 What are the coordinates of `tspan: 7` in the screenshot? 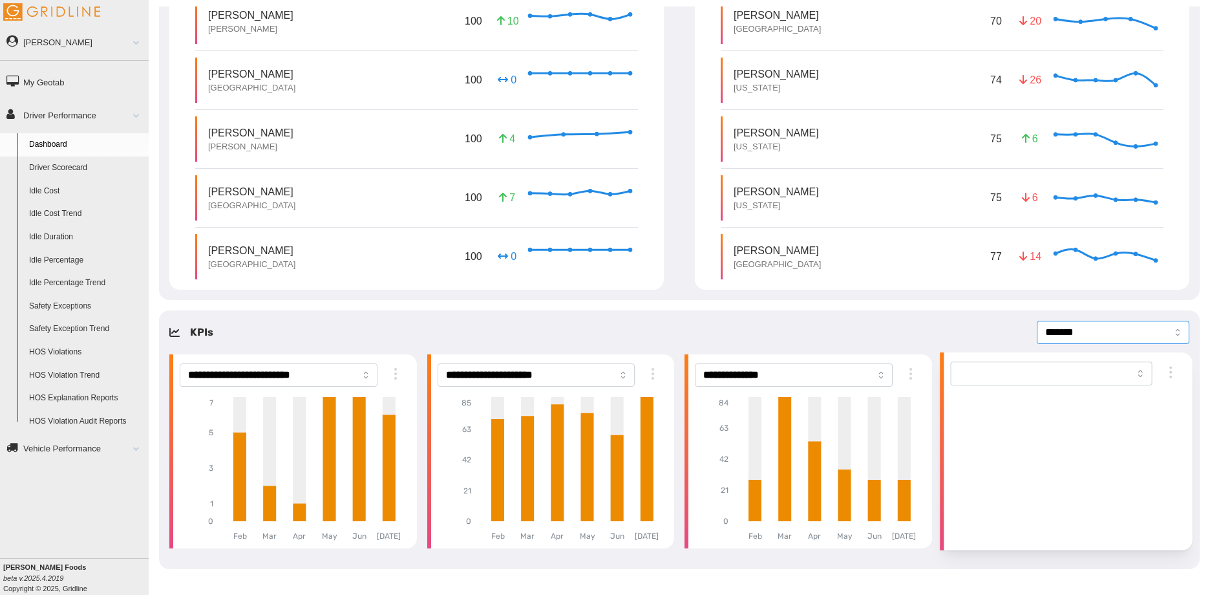 It's located at (211, 403).